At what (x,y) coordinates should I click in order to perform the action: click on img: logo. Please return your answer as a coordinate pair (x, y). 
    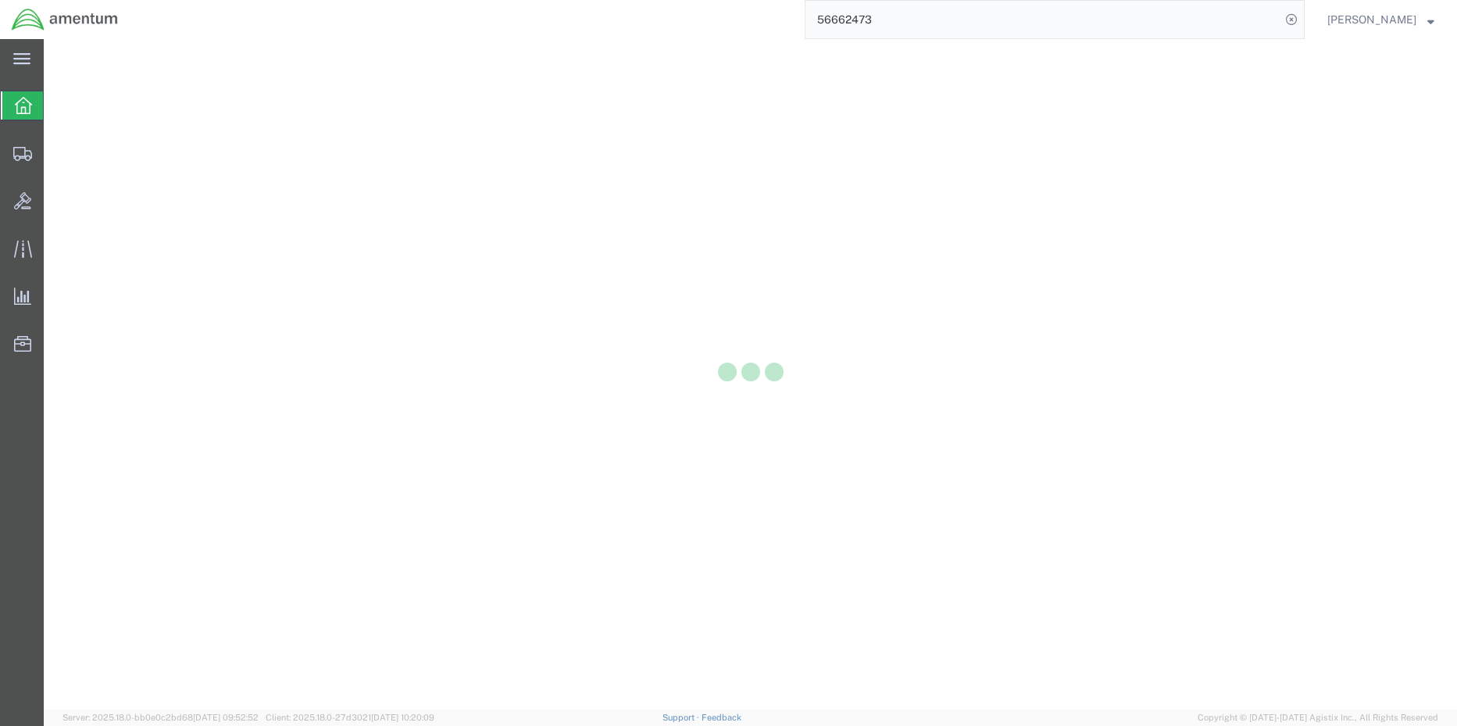
    Looking at the image, I should click on (65, 20).